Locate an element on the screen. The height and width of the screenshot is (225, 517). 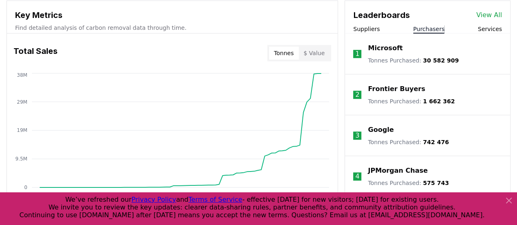
p: Microsoft is located at coordinates (385, 48).